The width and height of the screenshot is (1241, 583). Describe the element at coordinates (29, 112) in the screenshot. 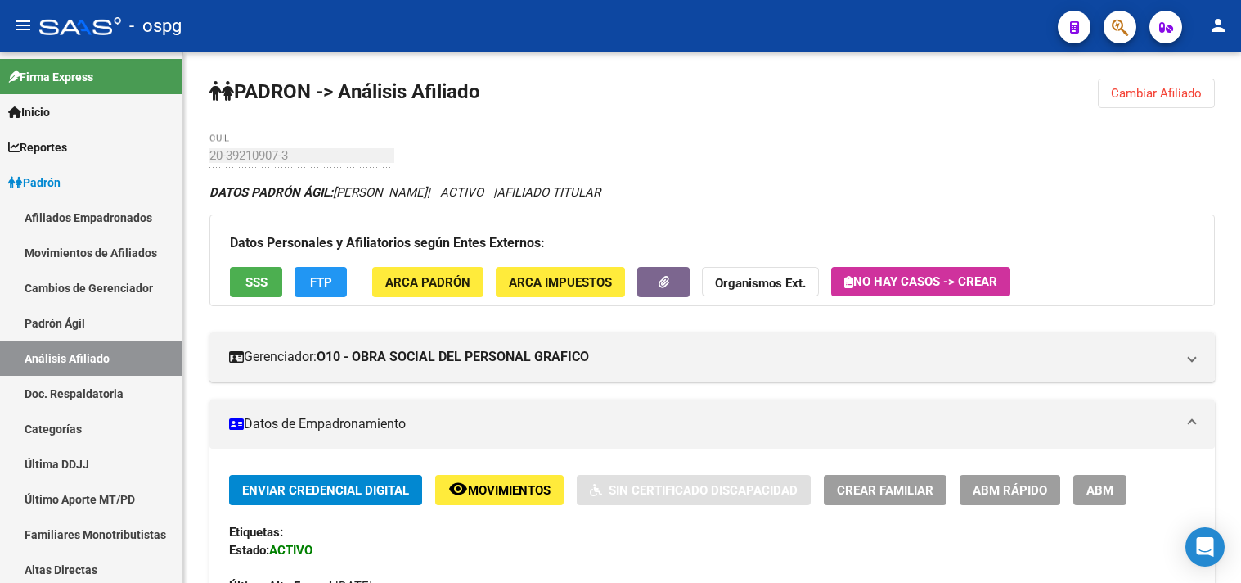

I see `span: Inicio` at that location.